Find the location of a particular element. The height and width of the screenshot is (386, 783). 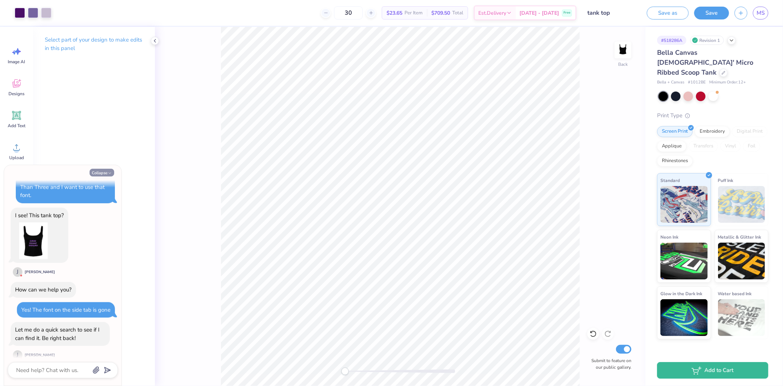

label: Submit to feature on our public gallery. is located at coordinates (610, 364).